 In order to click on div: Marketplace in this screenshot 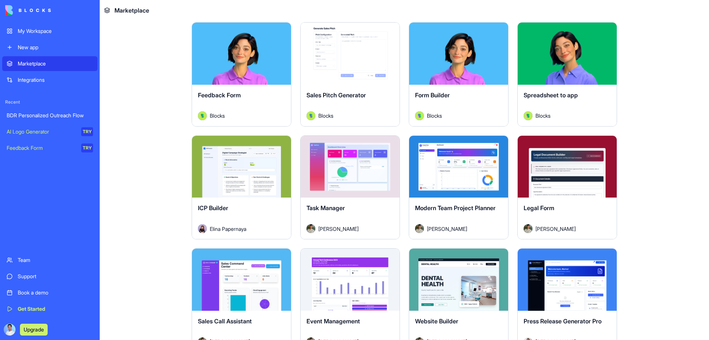, I will do `click(55, 64)`.